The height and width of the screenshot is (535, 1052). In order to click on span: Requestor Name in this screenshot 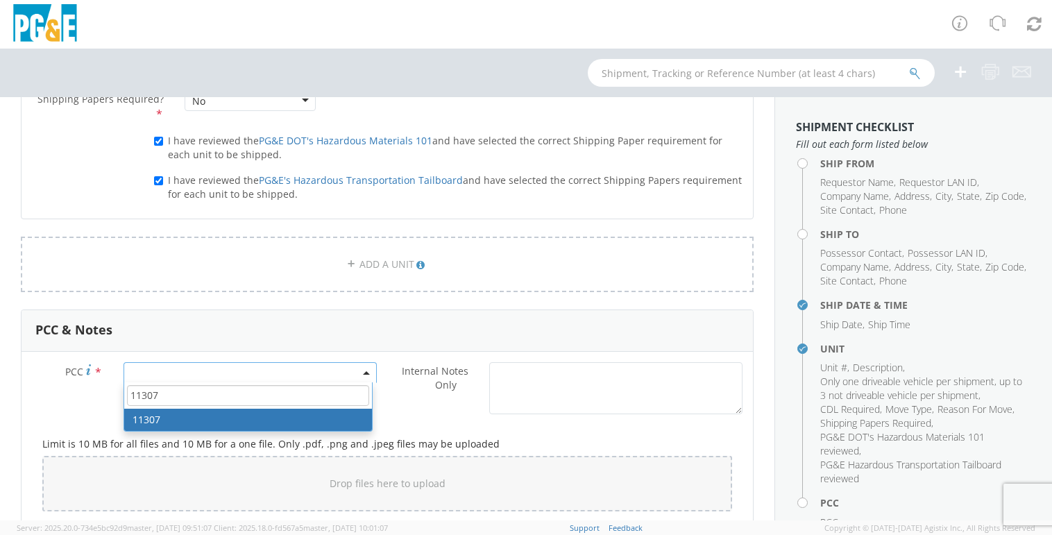, I will do `click(857, 182)`.